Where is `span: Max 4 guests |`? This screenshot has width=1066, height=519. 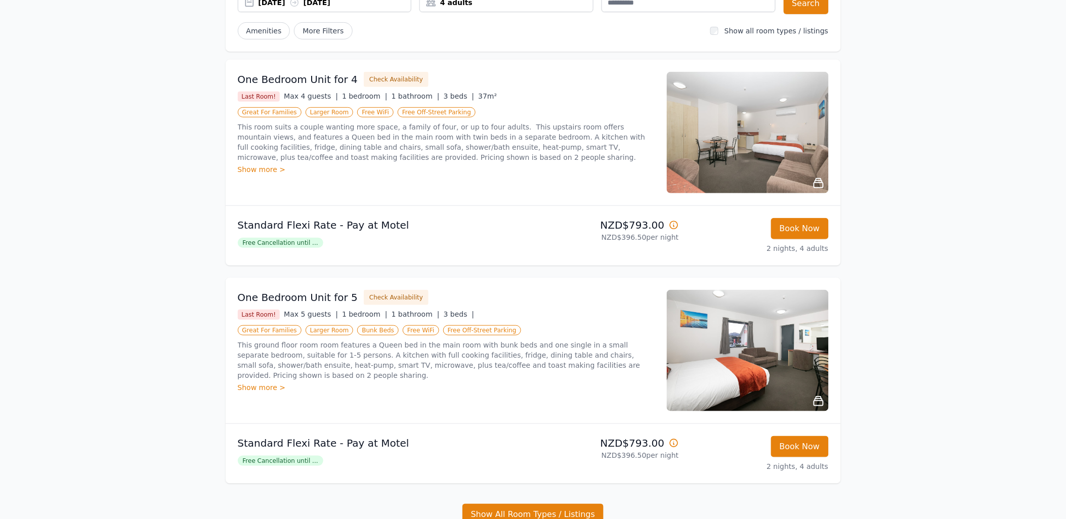 span: Max 4 guests | is located at coordinates (311, 96).